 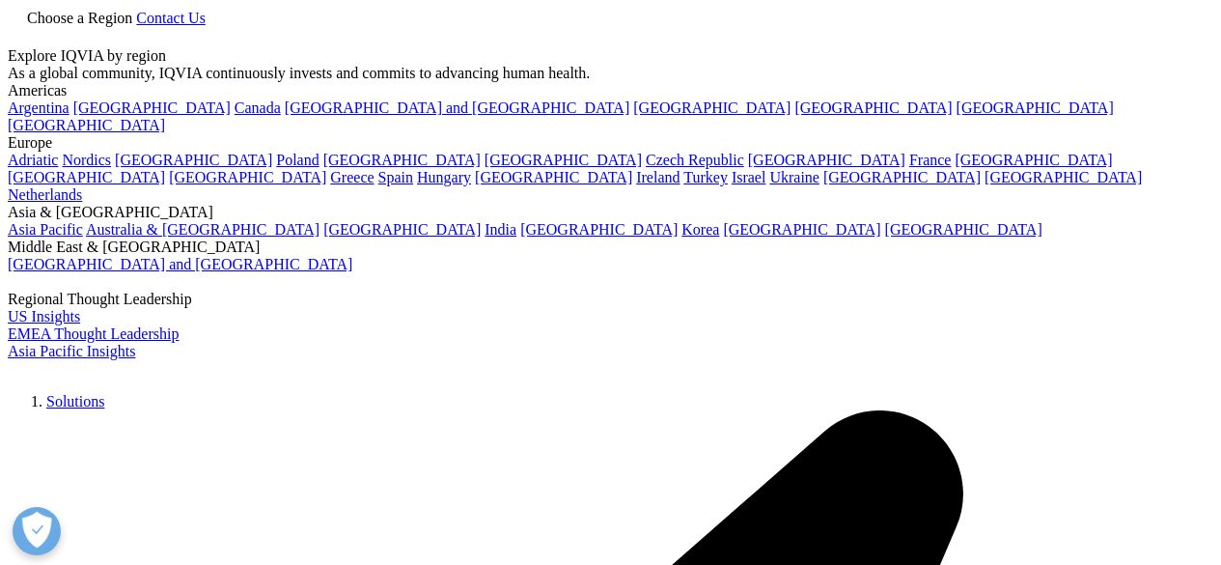 I want to click on a: Korea, so click(x=700, y=229).